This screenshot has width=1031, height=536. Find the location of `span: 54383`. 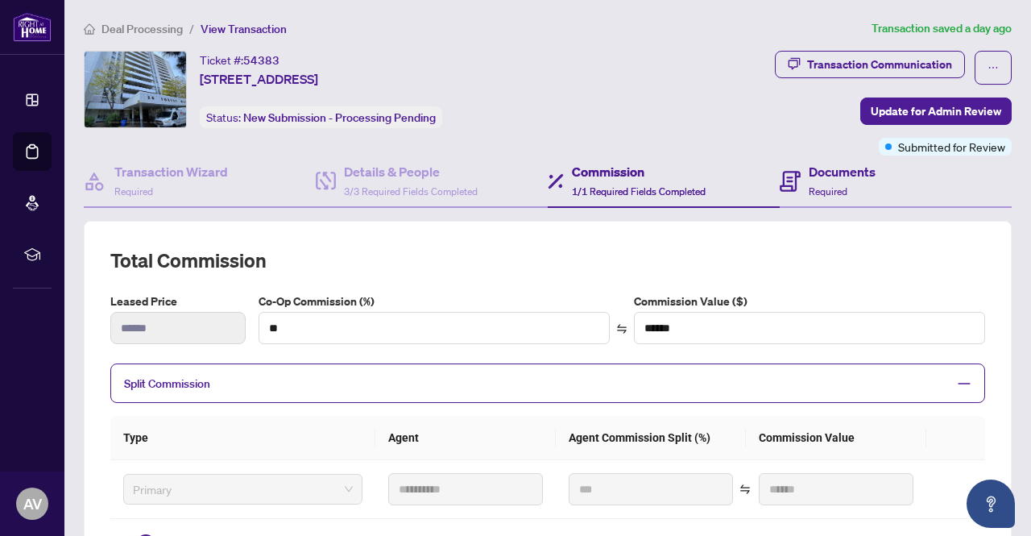

span: 54383 is located at coordinates (261, 60).